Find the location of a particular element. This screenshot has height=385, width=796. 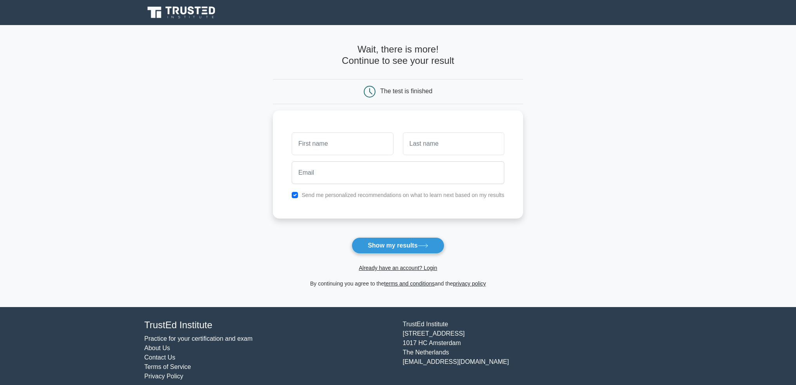

a: About Us is located at coordinates (157, 348).